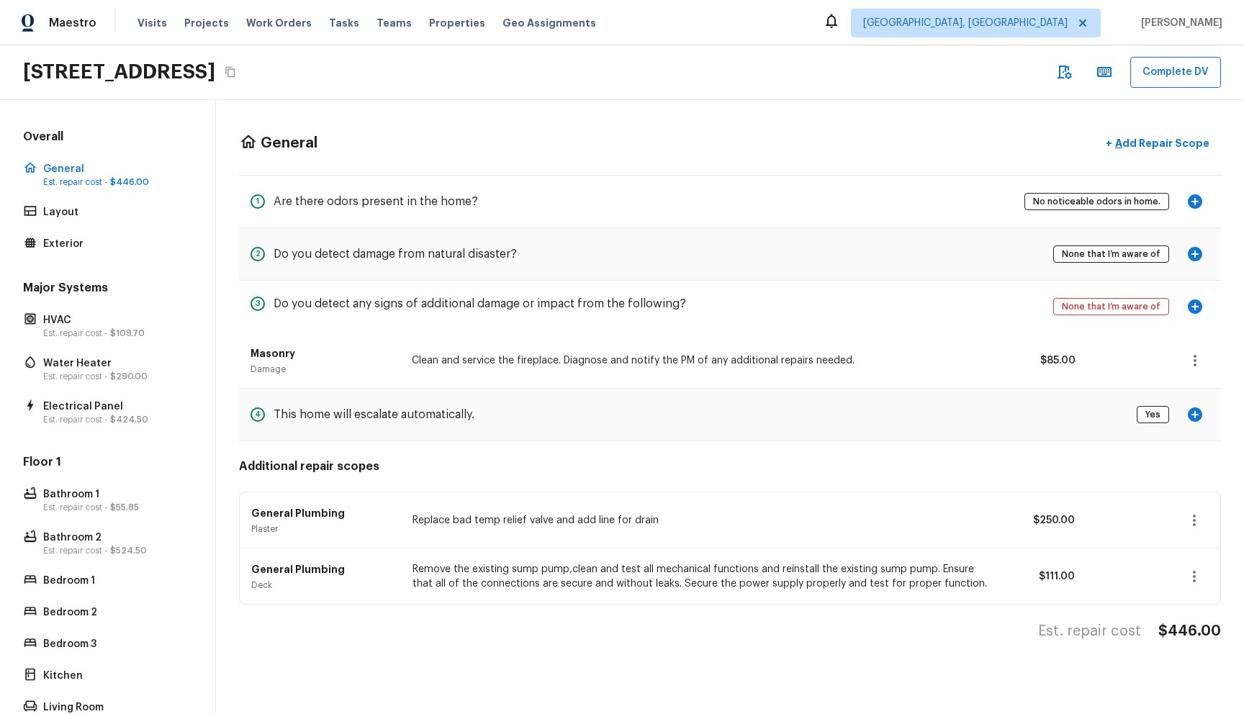 Image resolution: width=1244 pixels, height=714 pixels. I want to click on h5: Major Systems, so click(107, 289).